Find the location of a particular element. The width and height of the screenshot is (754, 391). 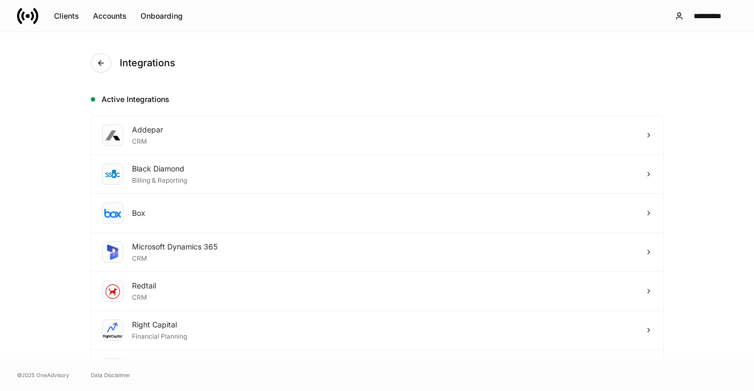

div: Microsoft Dynamics 365 is located at coordinates (175, 247).